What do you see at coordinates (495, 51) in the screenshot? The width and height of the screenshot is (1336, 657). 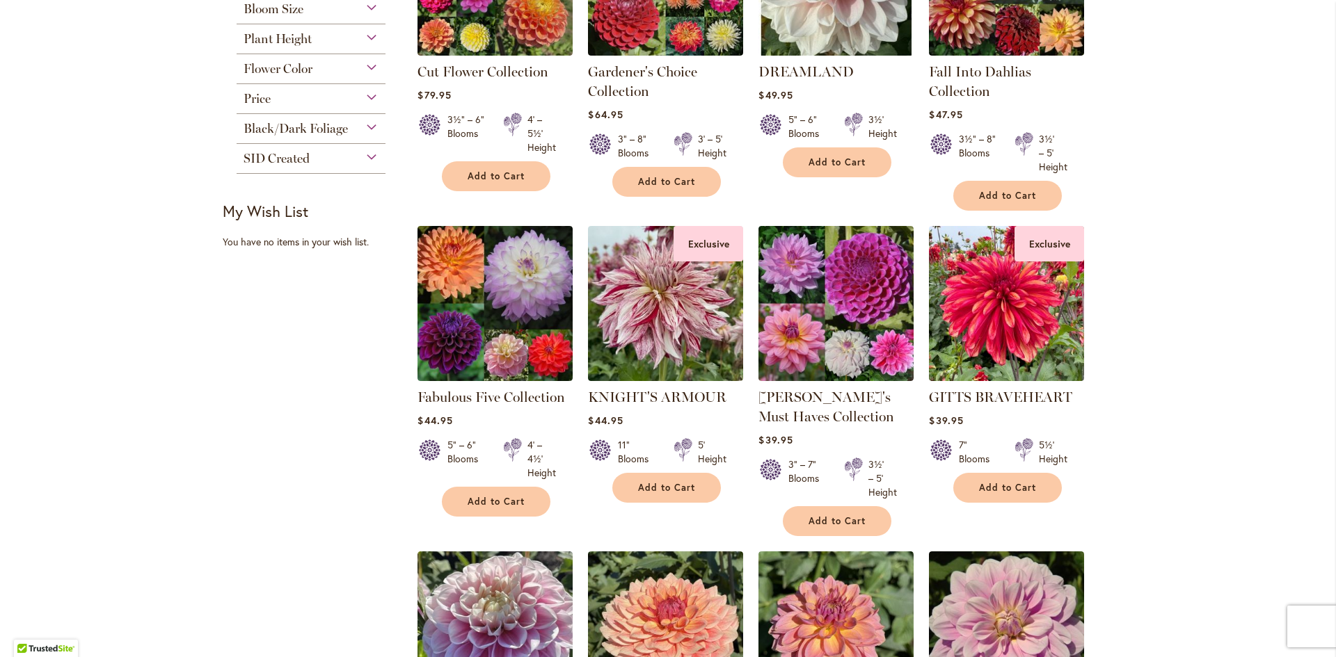 I see `a: CUT FLOWER COLLECTION` at bounding box center [495, 51].